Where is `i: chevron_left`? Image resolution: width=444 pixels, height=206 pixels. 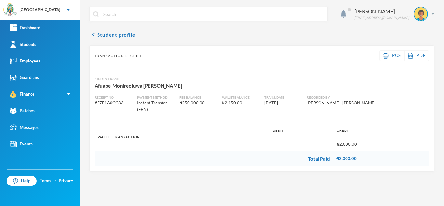
i: chevron_left is located at coordinates (93, 35).